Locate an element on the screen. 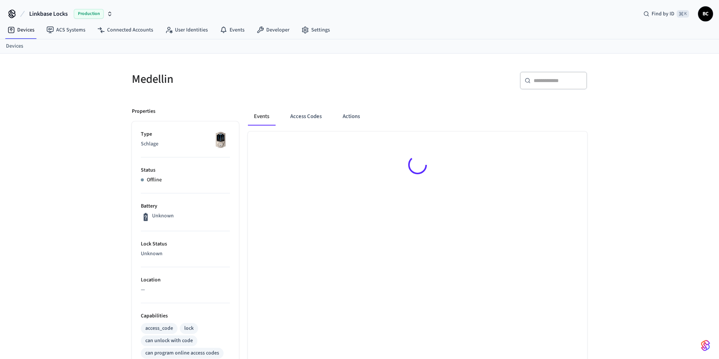 The image size is (719, 359). img: Schlage Sense Smart Deadbolt with Camelot Trim, Front is located at coordinates (221, 140).